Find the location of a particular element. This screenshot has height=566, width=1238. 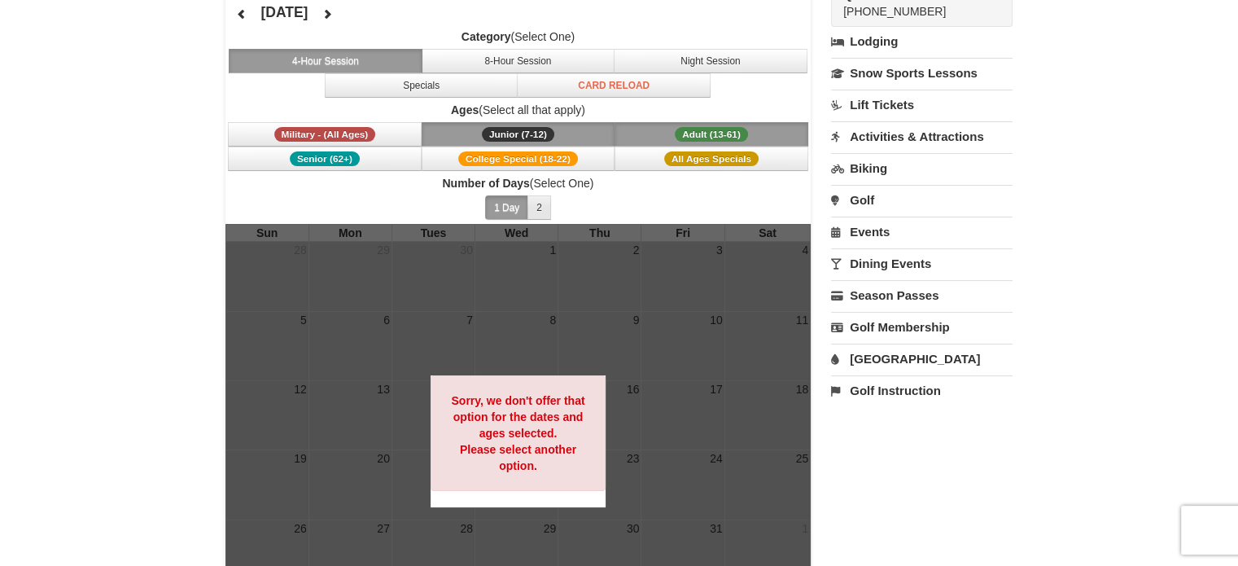

span: Junior (7-12) is located at coordinates (518, 134).